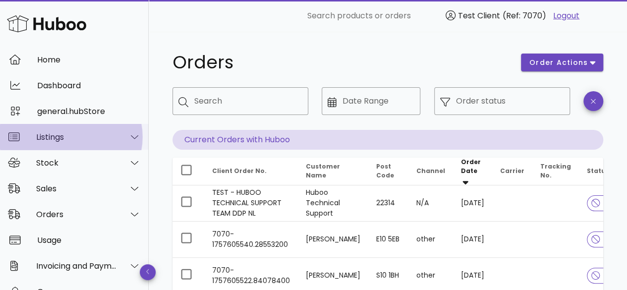  I want to click on td: Huboo Technical Support, so click(333, 203).